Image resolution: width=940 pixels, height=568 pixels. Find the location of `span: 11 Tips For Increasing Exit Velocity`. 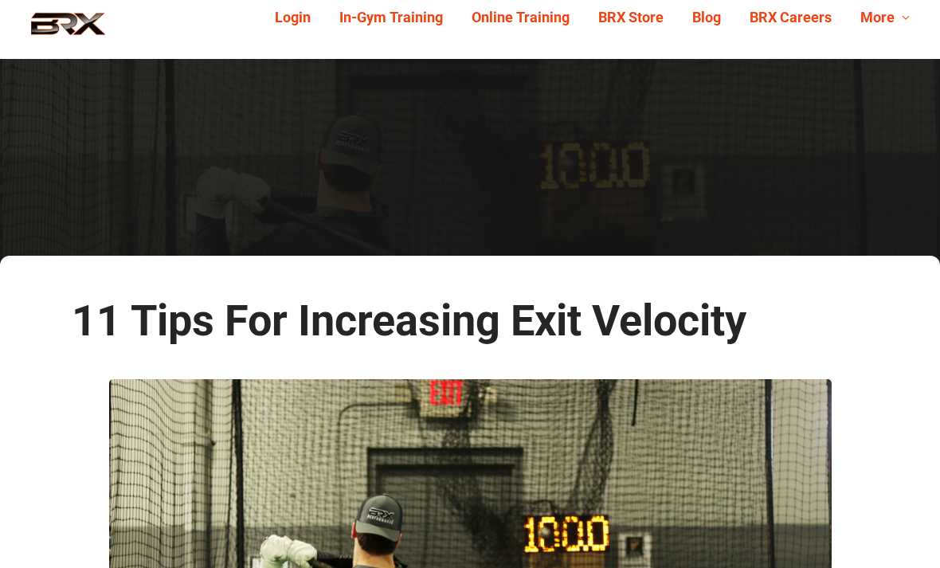

span: 11 Tips For Increasing Exit Velocity is located at coordinates (409, 320).